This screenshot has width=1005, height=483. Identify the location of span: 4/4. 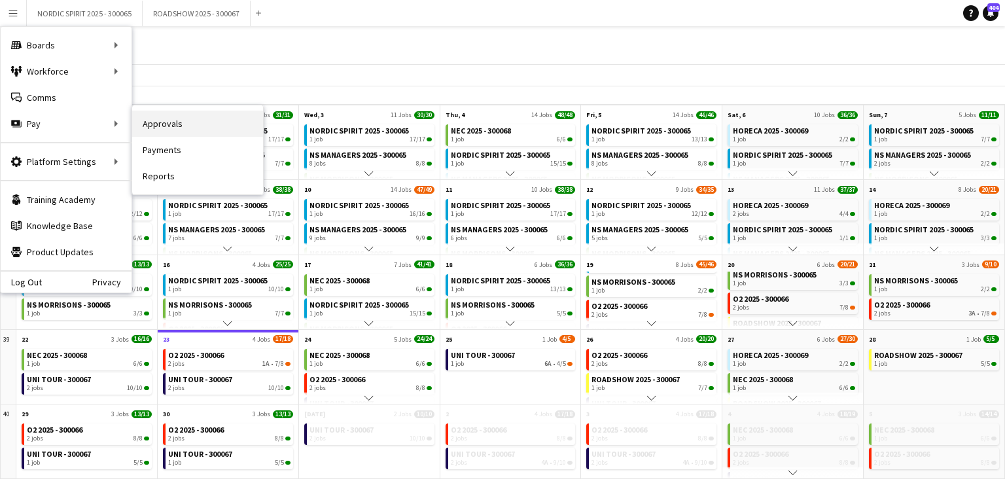
(844, 214).